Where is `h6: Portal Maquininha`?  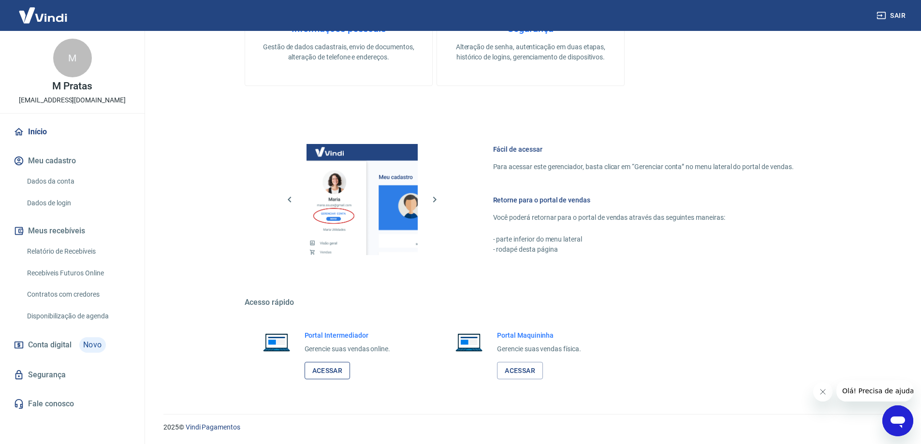
h6: Portal Maquininha is located at coordinates (539, 335).